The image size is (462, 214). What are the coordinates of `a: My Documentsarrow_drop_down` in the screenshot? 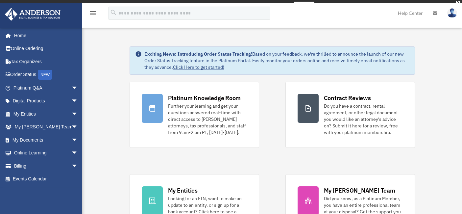 It's located at (46, 140).